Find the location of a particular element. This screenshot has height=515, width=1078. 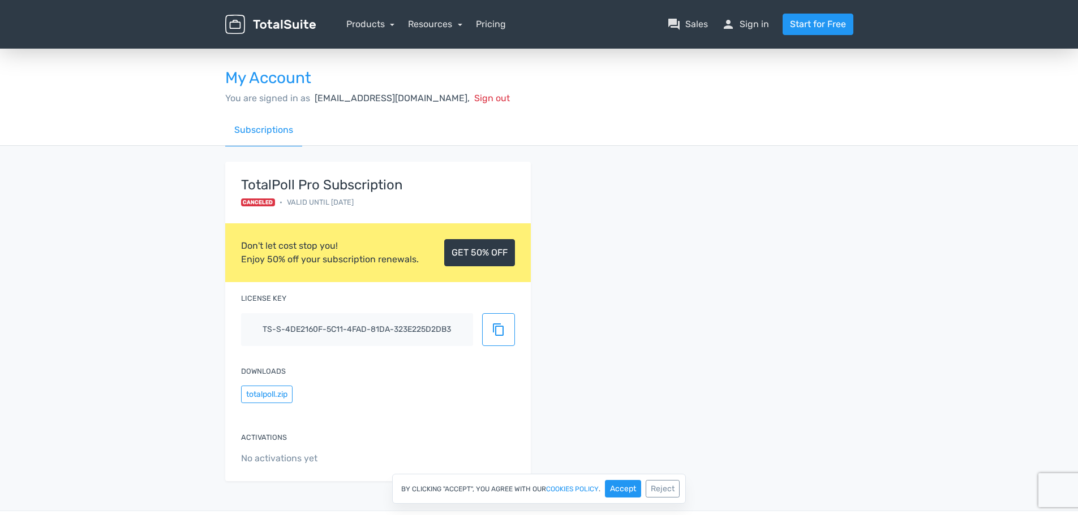

label: License key is located at coordinates (264, 298).